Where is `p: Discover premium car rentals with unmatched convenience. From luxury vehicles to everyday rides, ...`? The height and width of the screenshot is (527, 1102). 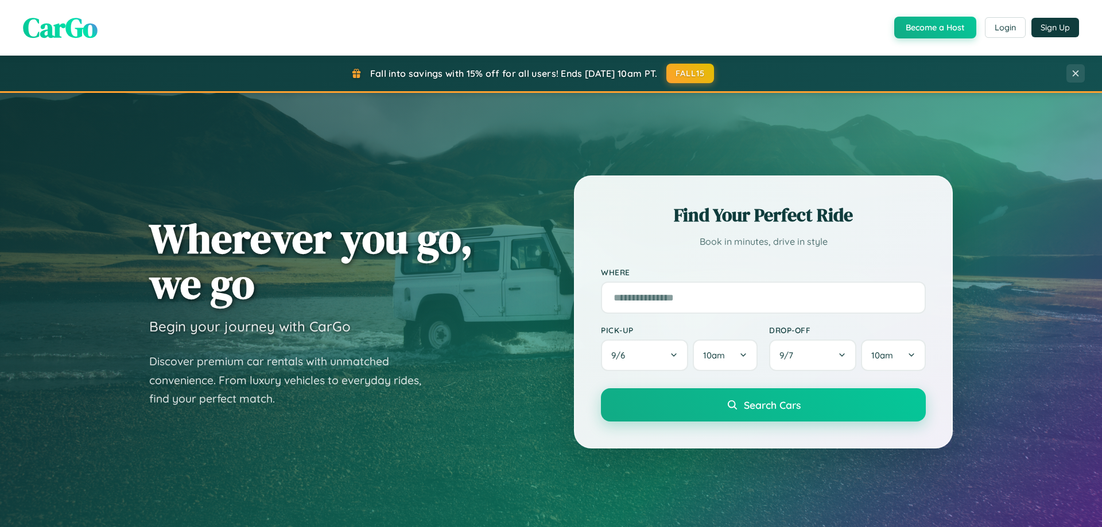 p: Discover premium car rentals with unmatched convenience. From luxury vehicles to everyday rides, ... is located at coordinates (293, 380).